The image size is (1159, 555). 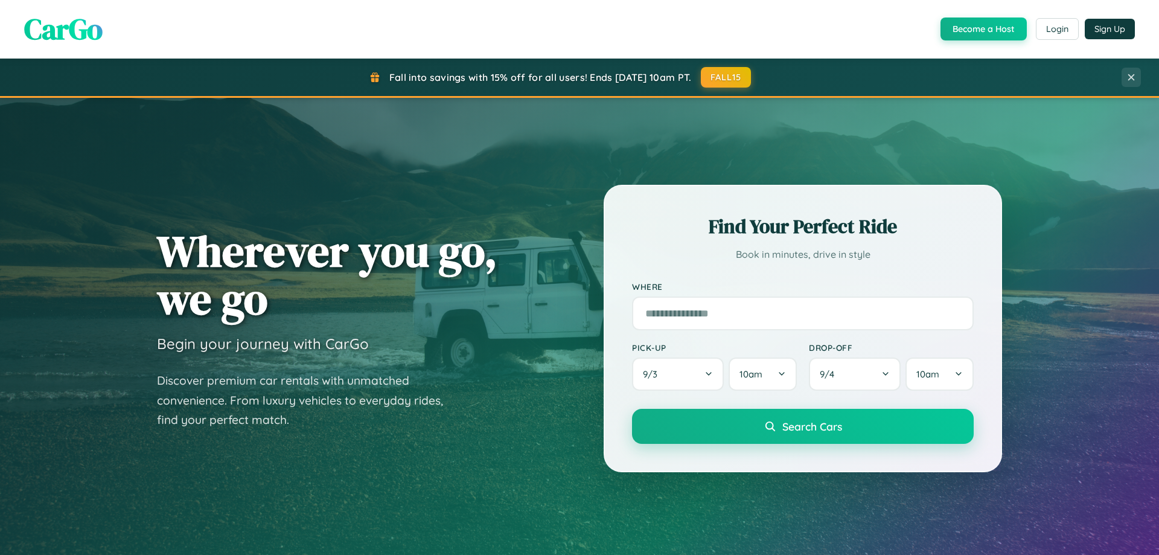 I want to click on span: 9 / 4, so click(x=830, y=374).